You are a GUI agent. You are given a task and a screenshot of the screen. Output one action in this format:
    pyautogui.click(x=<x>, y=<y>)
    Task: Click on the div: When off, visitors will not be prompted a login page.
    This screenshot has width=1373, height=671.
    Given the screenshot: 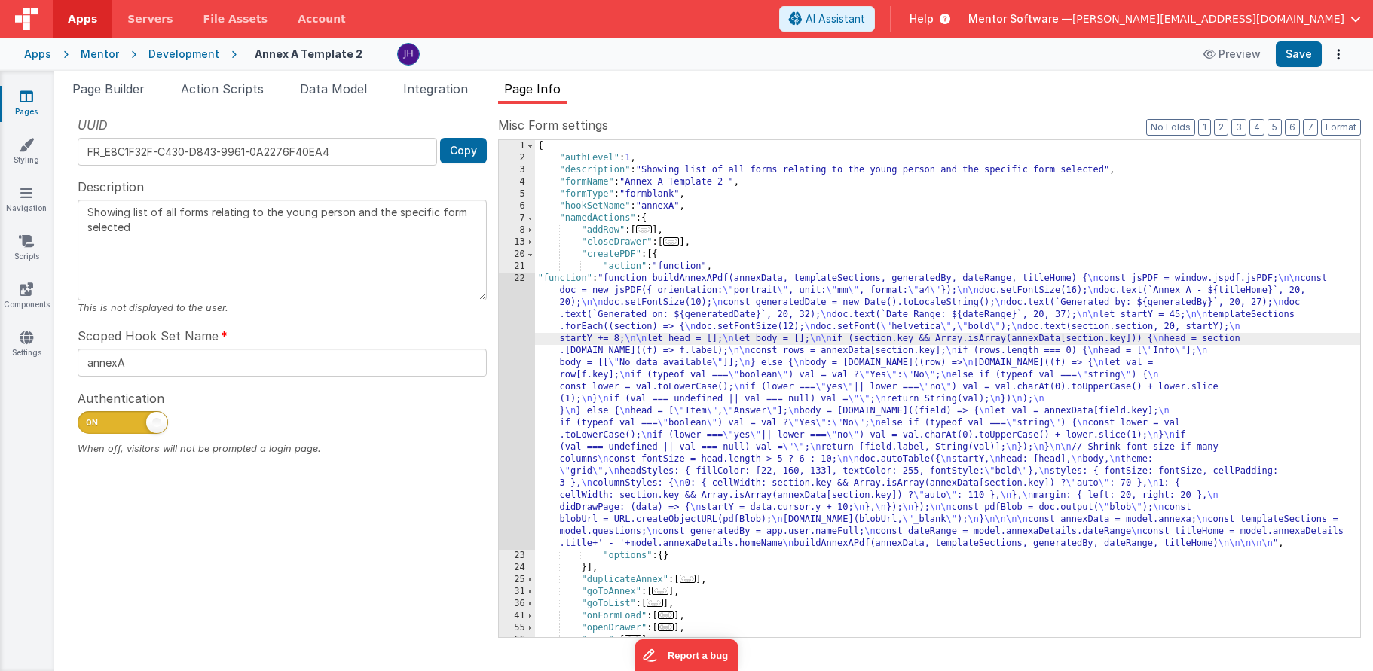 What is the action you would take?
    pyautogui.click(x=282, y=448)
    